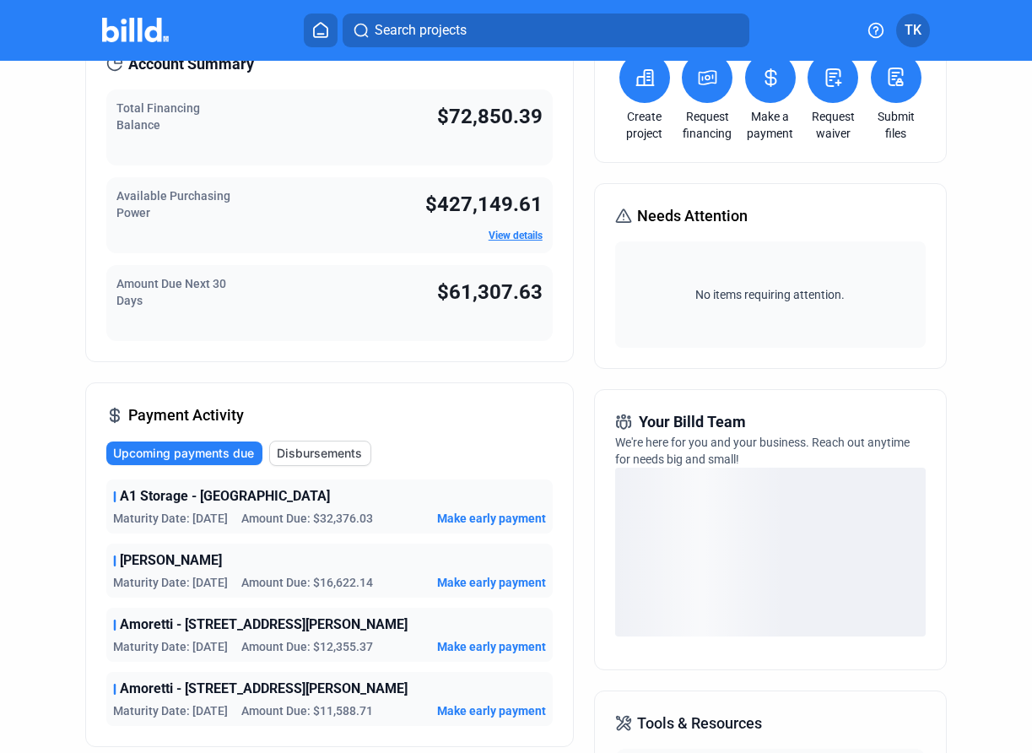  Describe the element at coordinates (320, 453) in the screenshot. I see `button: Disbursements` at that location.